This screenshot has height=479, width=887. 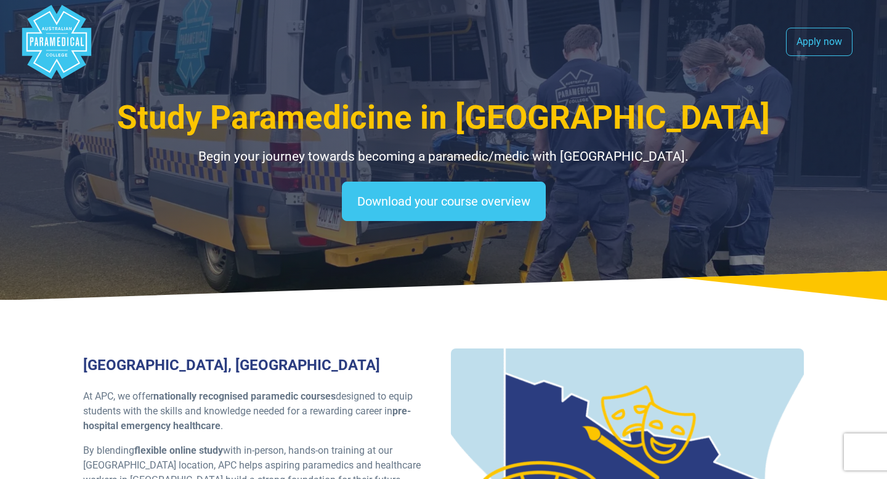 I want to click on a: Apply now, so click(x=819, y=42).